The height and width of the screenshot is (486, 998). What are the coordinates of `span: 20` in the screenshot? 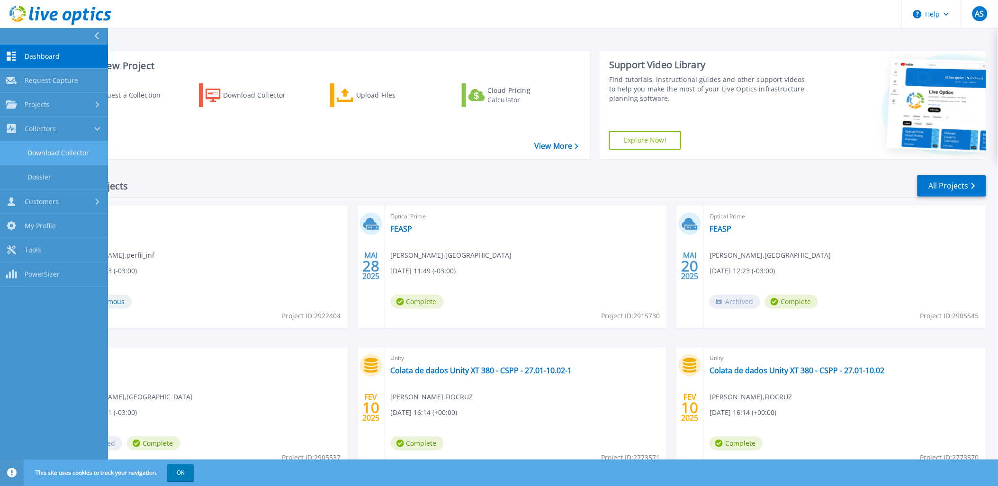 It's located at (690, 266).